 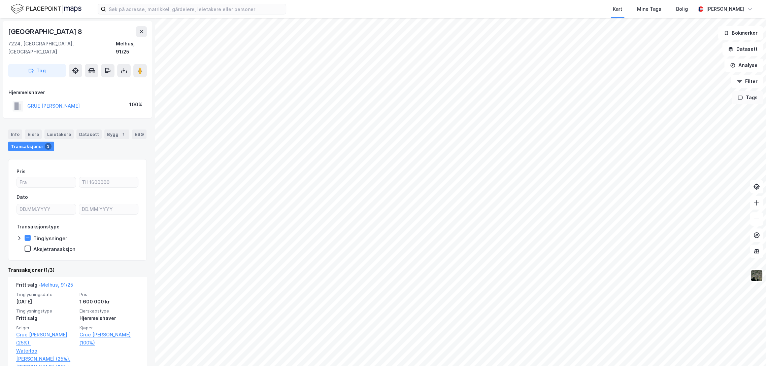 What do you see at coordinates (46, 182) in the screenshot?
I see `input: Fra` at bounding box center [46, 182].